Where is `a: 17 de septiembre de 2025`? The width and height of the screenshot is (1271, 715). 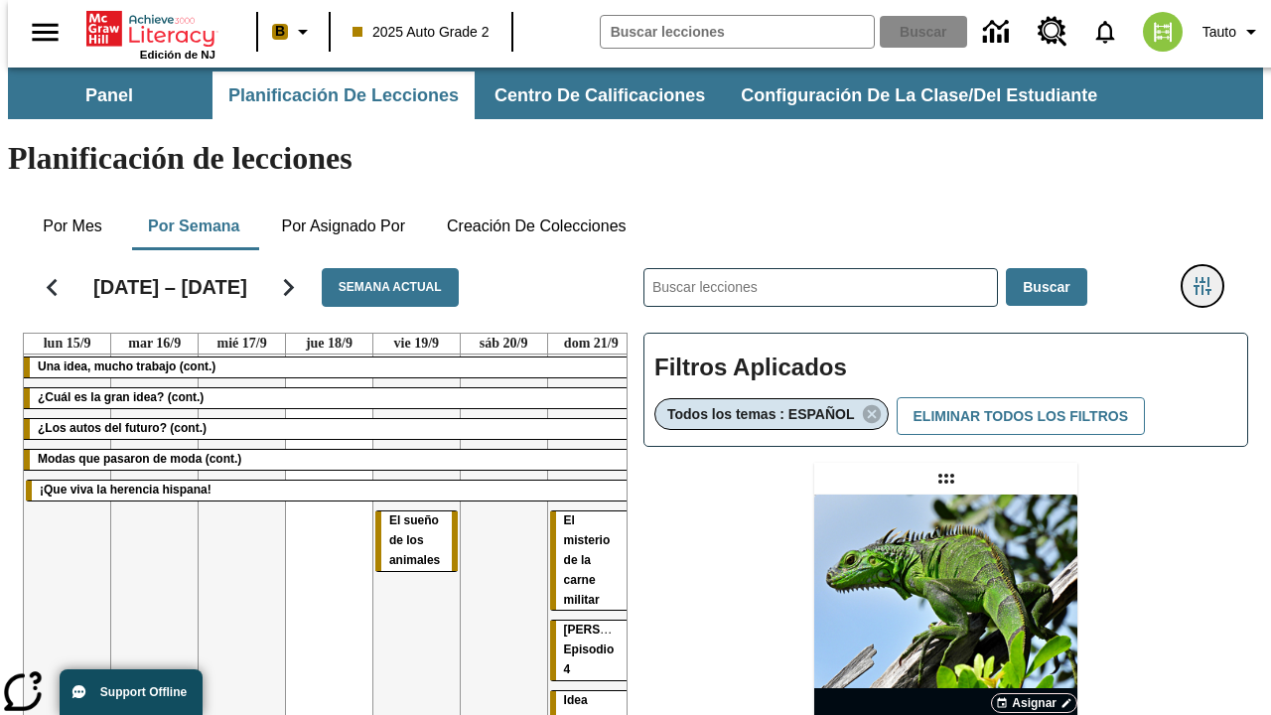
a: 17 de septiembre de 2025 is located at coordinates (242, 344).